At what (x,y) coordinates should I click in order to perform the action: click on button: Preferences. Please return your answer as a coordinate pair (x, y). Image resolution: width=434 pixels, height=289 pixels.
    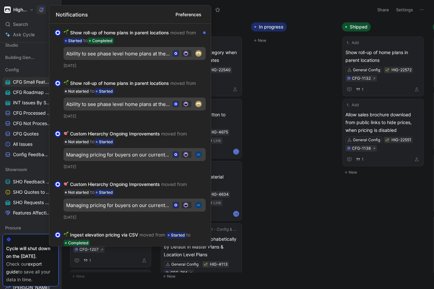
    Looking at the image, I should click on (189, 14).